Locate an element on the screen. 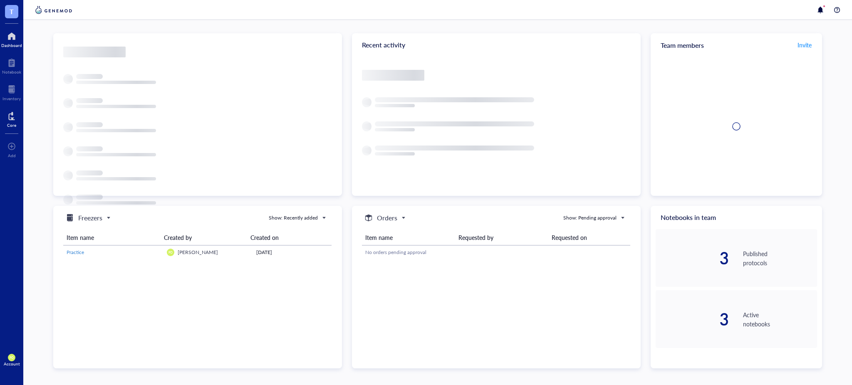 This screenshot has width=852, height=385. h5: Freezers is located at coordinates (90, 218).